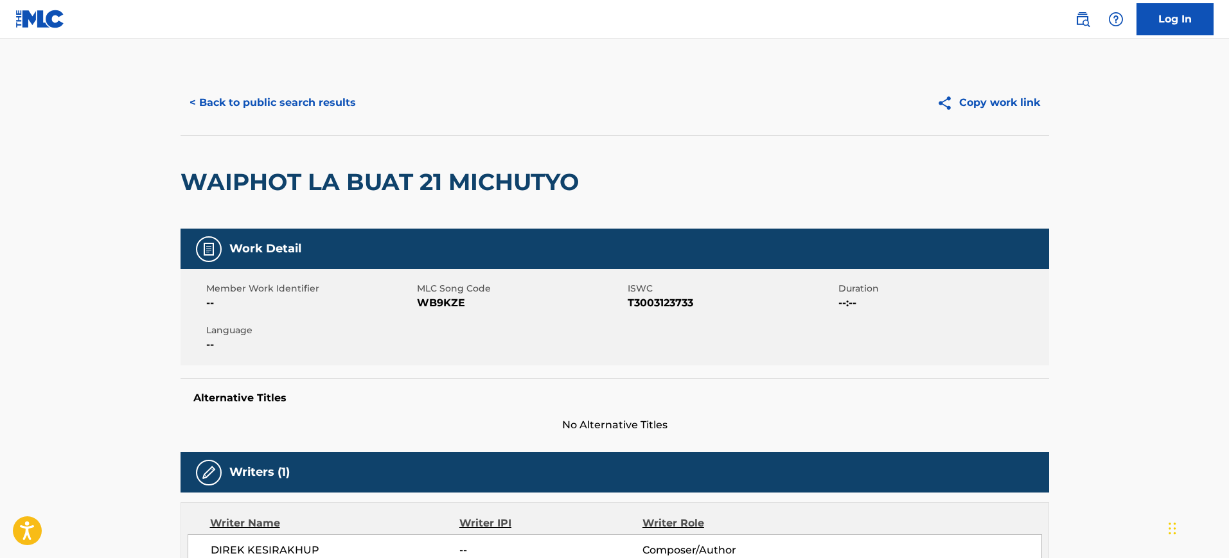 The height and width of the screenshot is (558, 1229). Describe the element at coordinates (1197, 527) in the screenshot. I see `div: Chat Widget` at that location.